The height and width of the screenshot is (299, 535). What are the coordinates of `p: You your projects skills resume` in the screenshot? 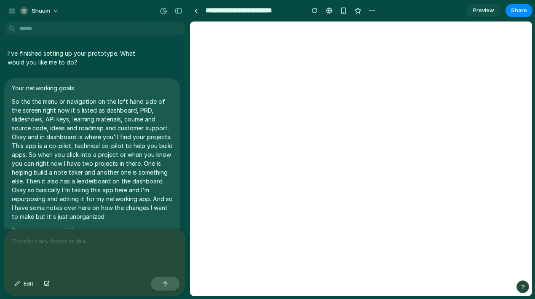 It's located at (92, 230).